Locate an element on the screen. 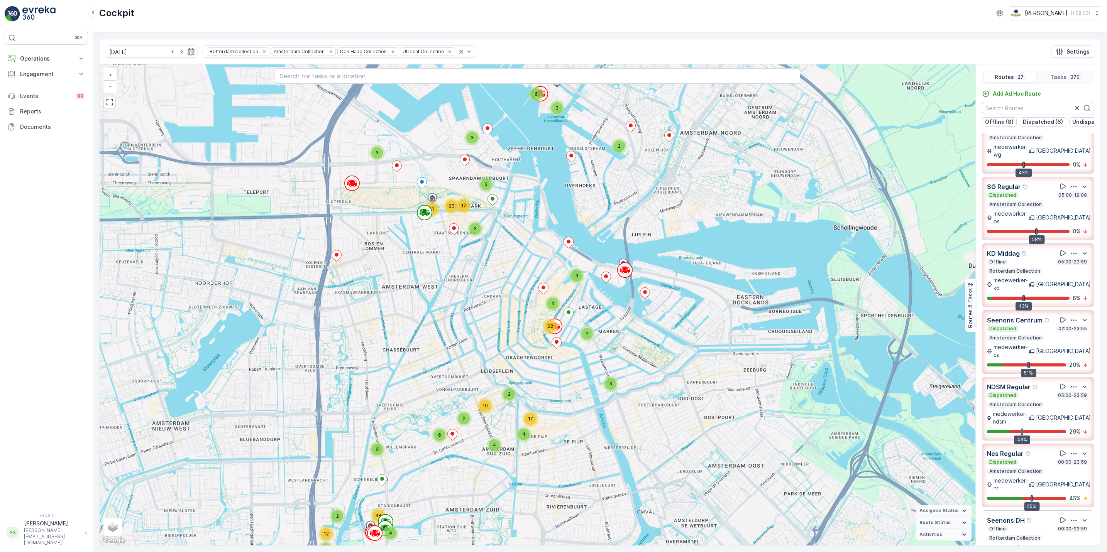 This screenshot has width=1107, height=552. p: medewerker-os is located at coordinates (1011, 218).